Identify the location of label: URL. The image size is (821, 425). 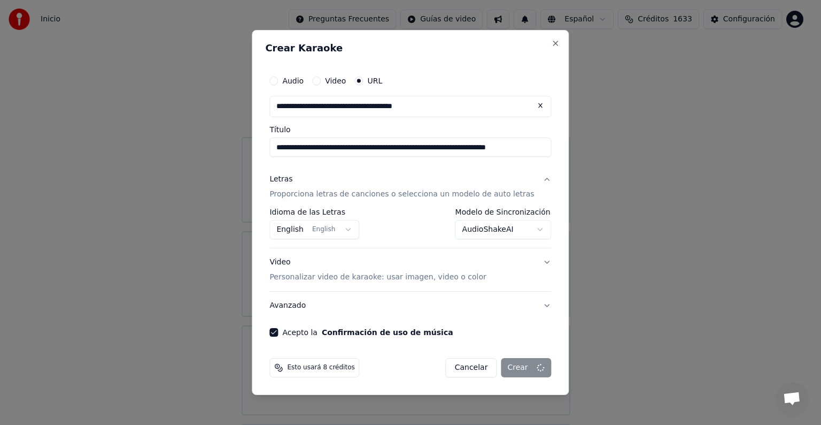
(375, 81).